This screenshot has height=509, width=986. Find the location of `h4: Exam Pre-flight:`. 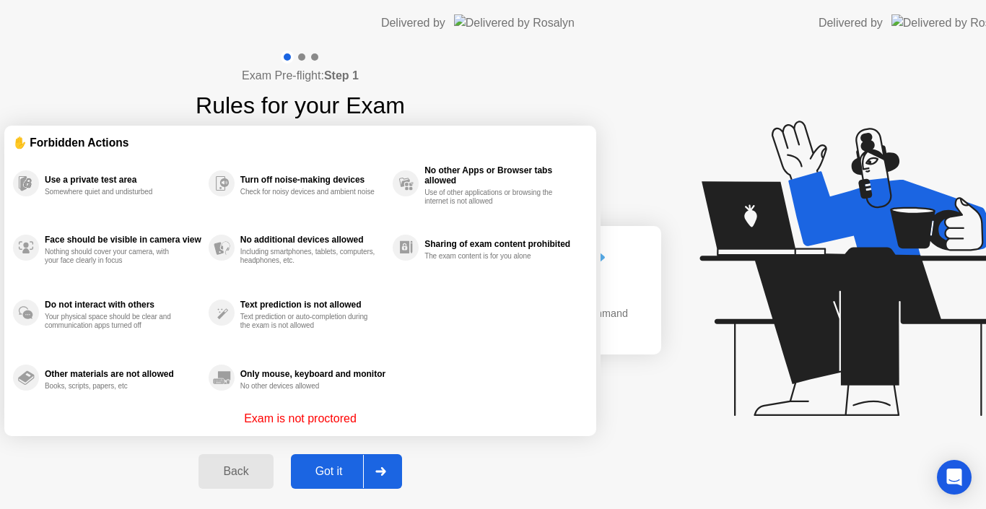

h4: Exam Pre-flight: is located at coordinates (300, 76).